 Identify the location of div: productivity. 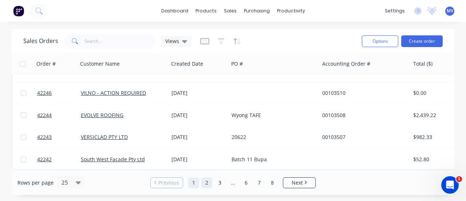
(291, 11).